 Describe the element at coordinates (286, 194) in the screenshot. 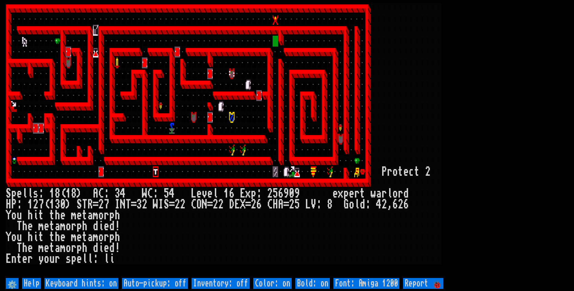

I see `div: 9` at that location.